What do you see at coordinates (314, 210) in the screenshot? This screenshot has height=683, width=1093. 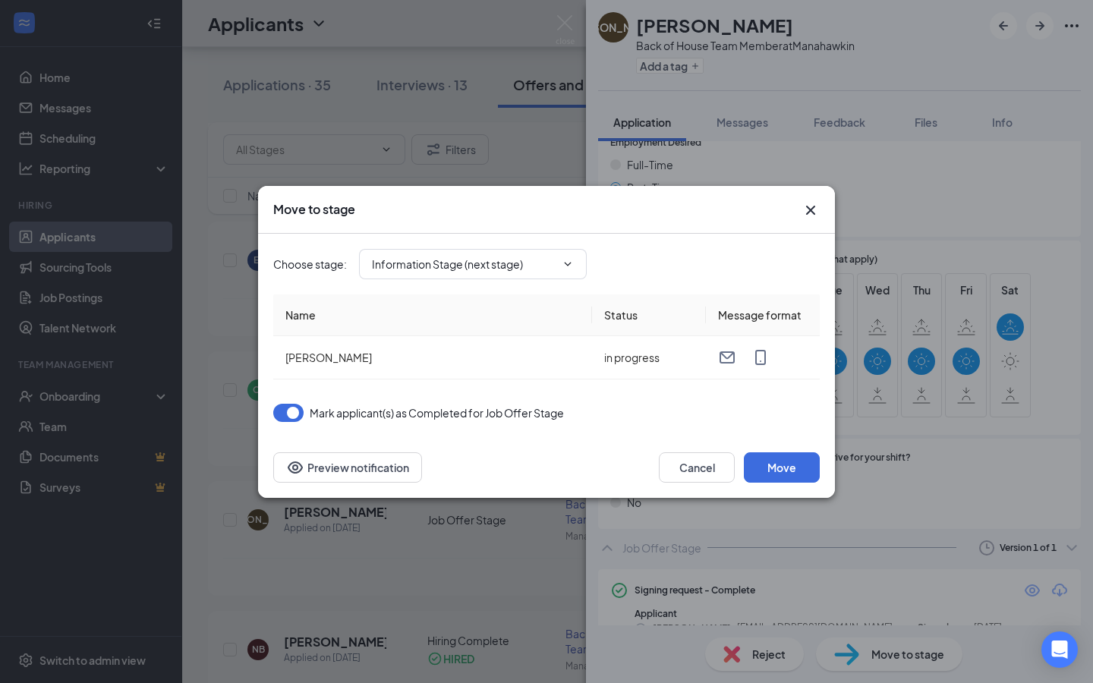 I see `h3: Move to stage` at bounding box center [314, 210].